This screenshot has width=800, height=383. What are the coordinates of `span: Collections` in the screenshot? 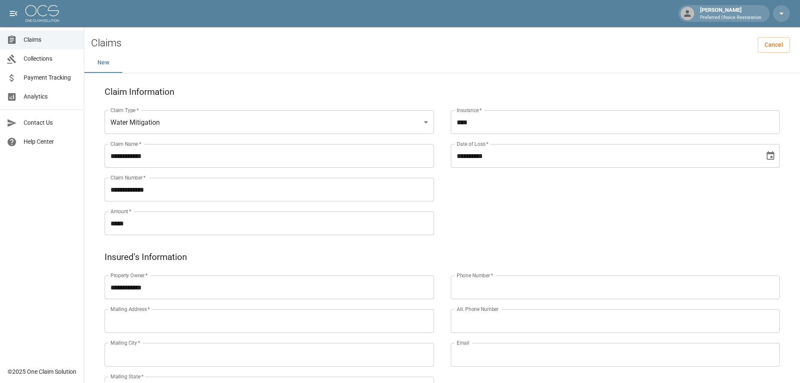 It's located at (50, 59).